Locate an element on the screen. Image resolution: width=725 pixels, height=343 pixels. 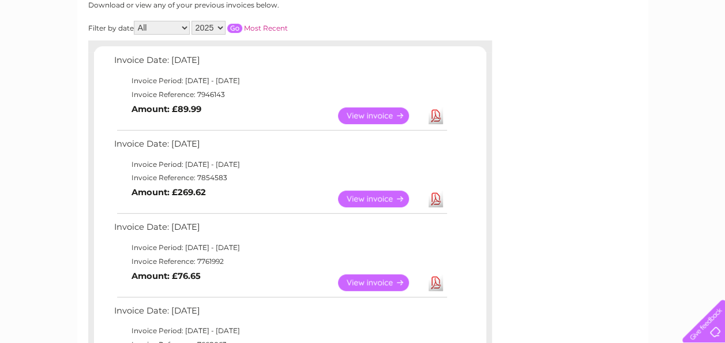
a: Log out is located at coordinates (700, 53).